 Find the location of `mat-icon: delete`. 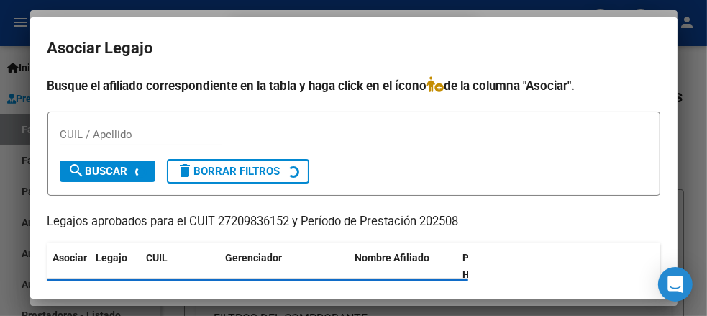

mat-icon: delete is located at coordinates (185, 170).